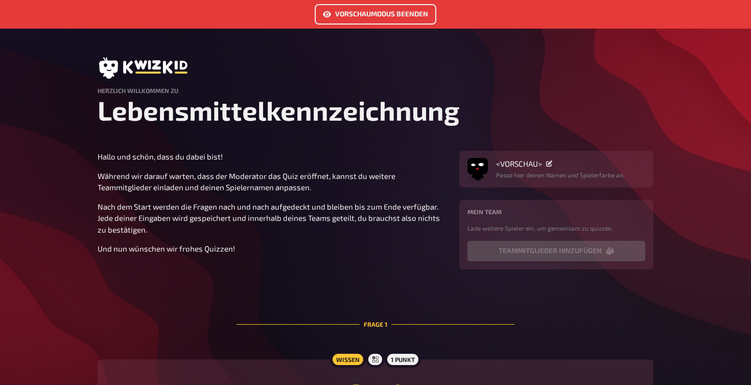 The width and height of the screenshot is (751, 385). I want to click on p: Lade weitere Spieler ein, um gemeinsam zu quizzen., so click(556, 228).